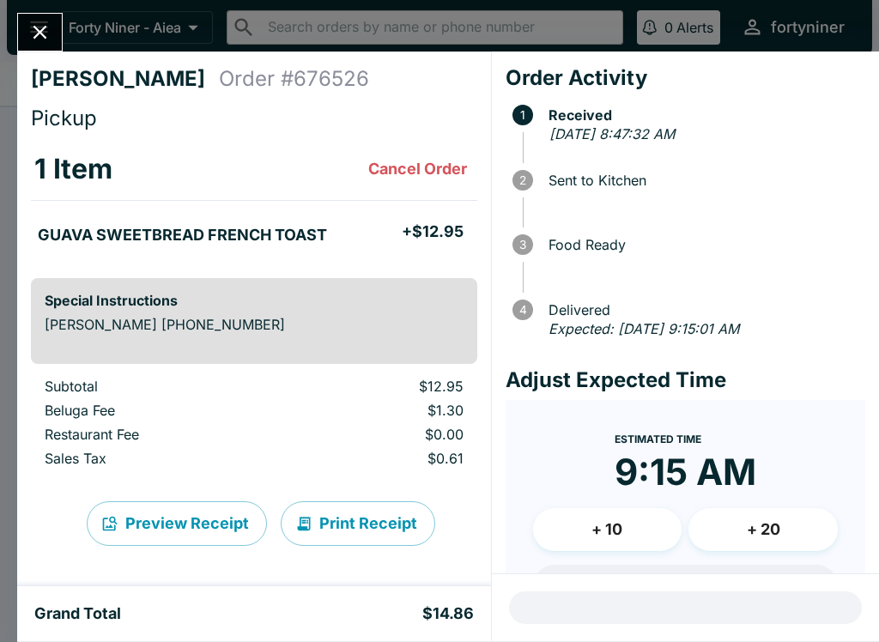 This screenshot has width=879, height=642. What do you see at coordinates (77, 613) in the screenshot?
I see `h5: Grand Total` at bounding box center [77, 613].